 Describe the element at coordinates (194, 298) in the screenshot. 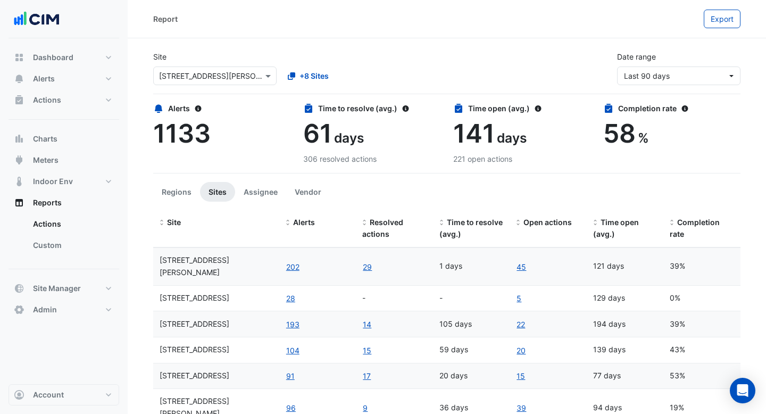

I see `span: 111 St Georges Terrace` at that location.